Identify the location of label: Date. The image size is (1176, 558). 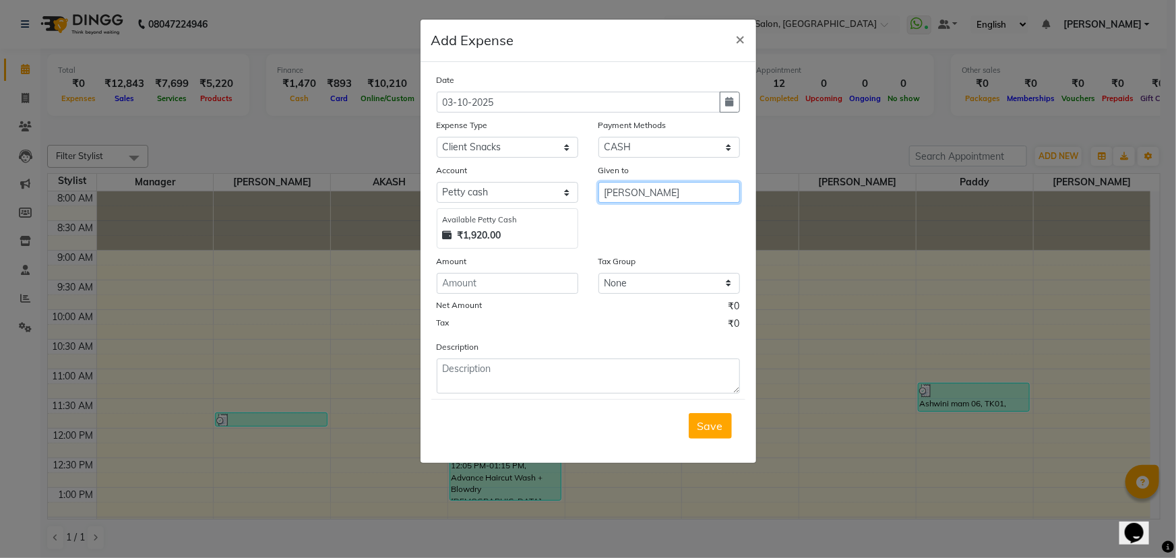
(446, 80).